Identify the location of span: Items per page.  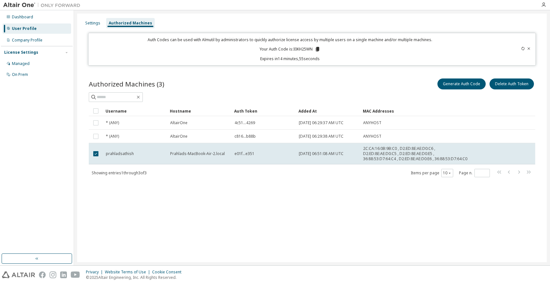
(432, 173).